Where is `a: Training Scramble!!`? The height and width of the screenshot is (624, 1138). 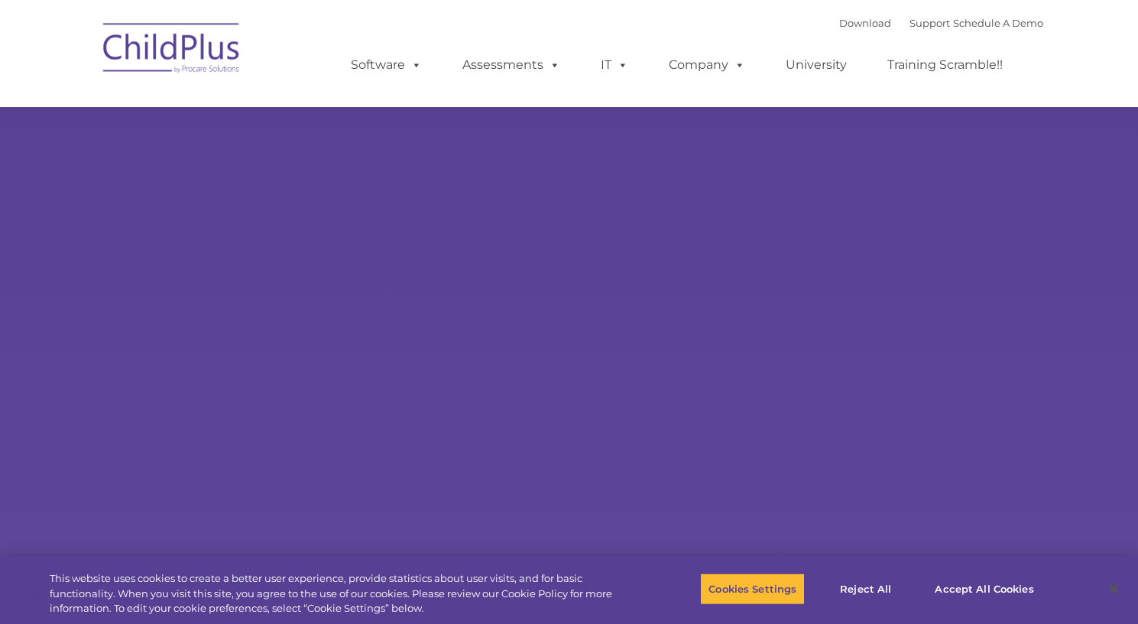
a: Training Scramble!! is located at coordinates (945, 65).